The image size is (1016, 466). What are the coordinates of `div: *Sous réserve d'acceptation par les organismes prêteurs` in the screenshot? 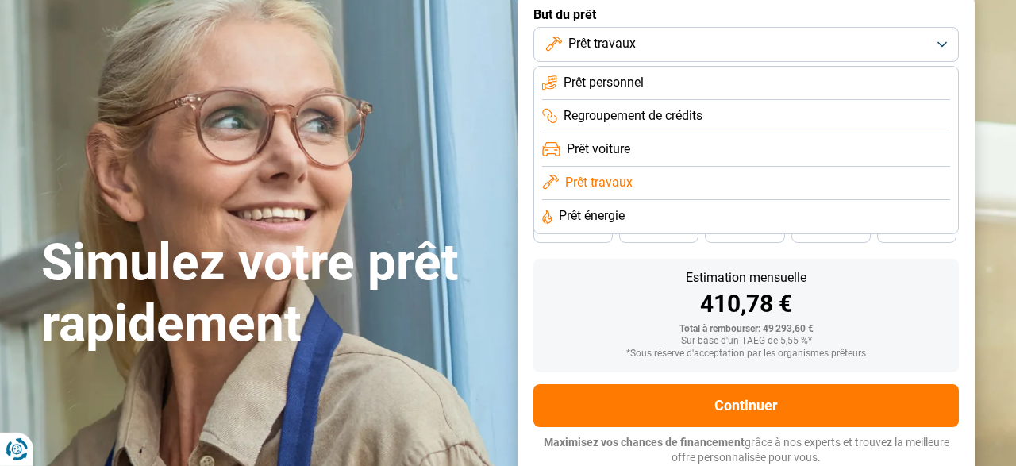 It's located at (746, 354).